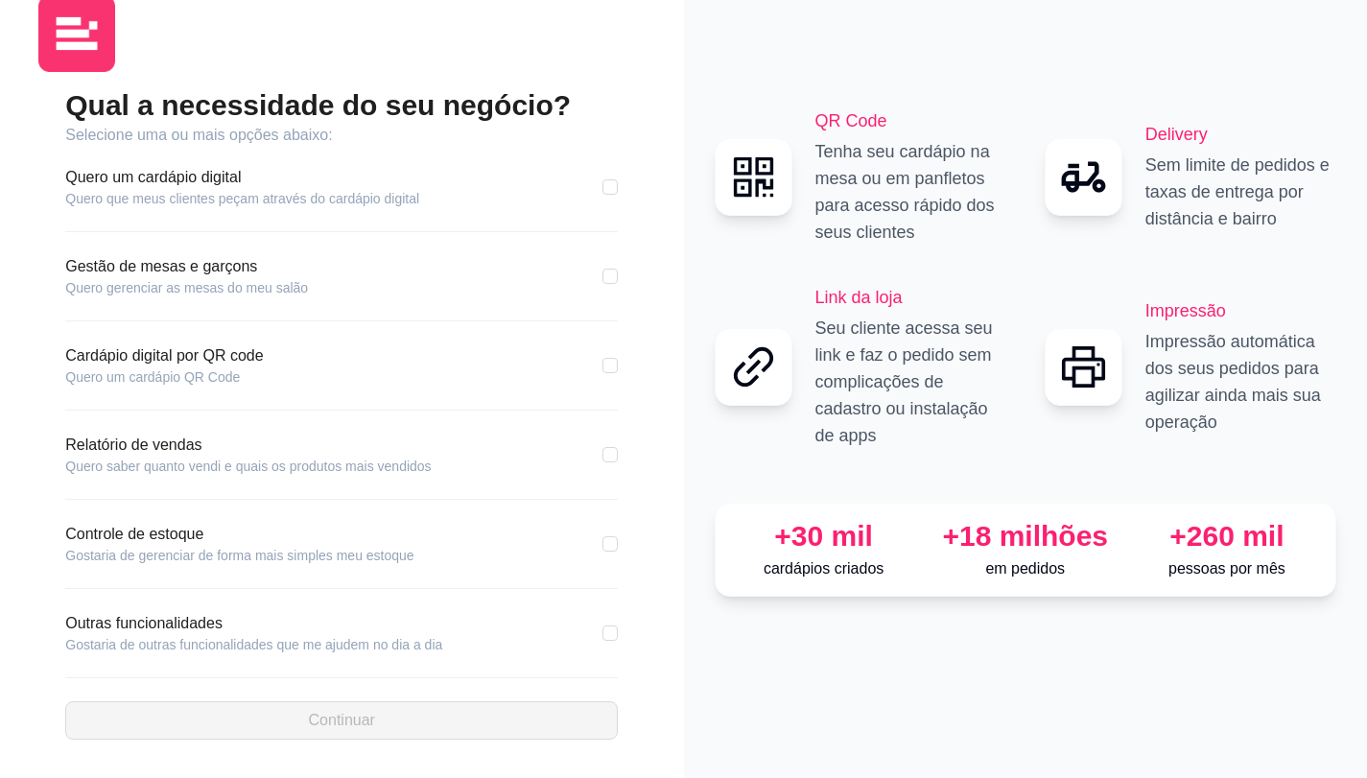 Image resolution: width=1367 pixels, height=778 pixels. What do you see at coordinates (1241, 311) in the screenshot?
I see `h2: Impressão` at bounding box center [1241, 311].